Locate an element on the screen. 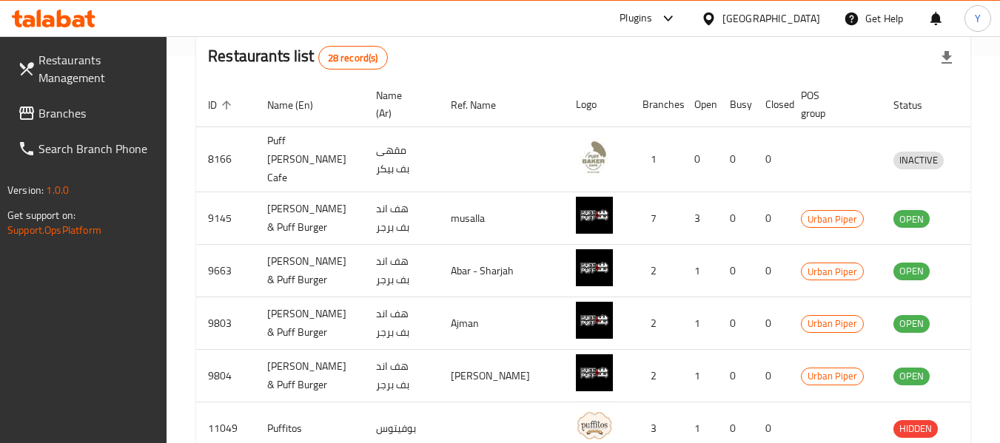  span: Search Branch Phone is located at coordinates (97, 149).